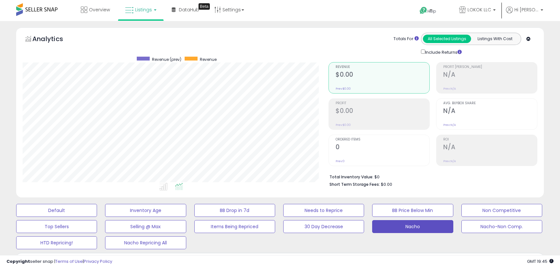 The height and width of the screenshot is (268, 560). Describe the element at coordinates (412, 210) in the screenshot. I see `button: BB Price Below Min` at that location.